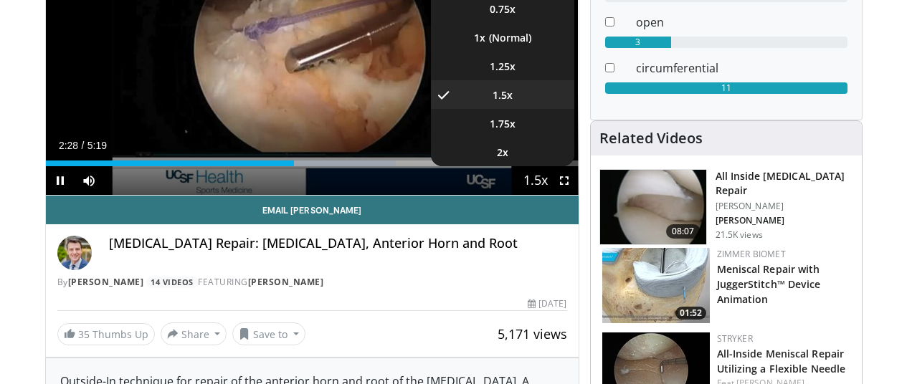 This screenshot has width=907, height=384. I want to click on a: 35 Thumbs Up, so click(106, 334).